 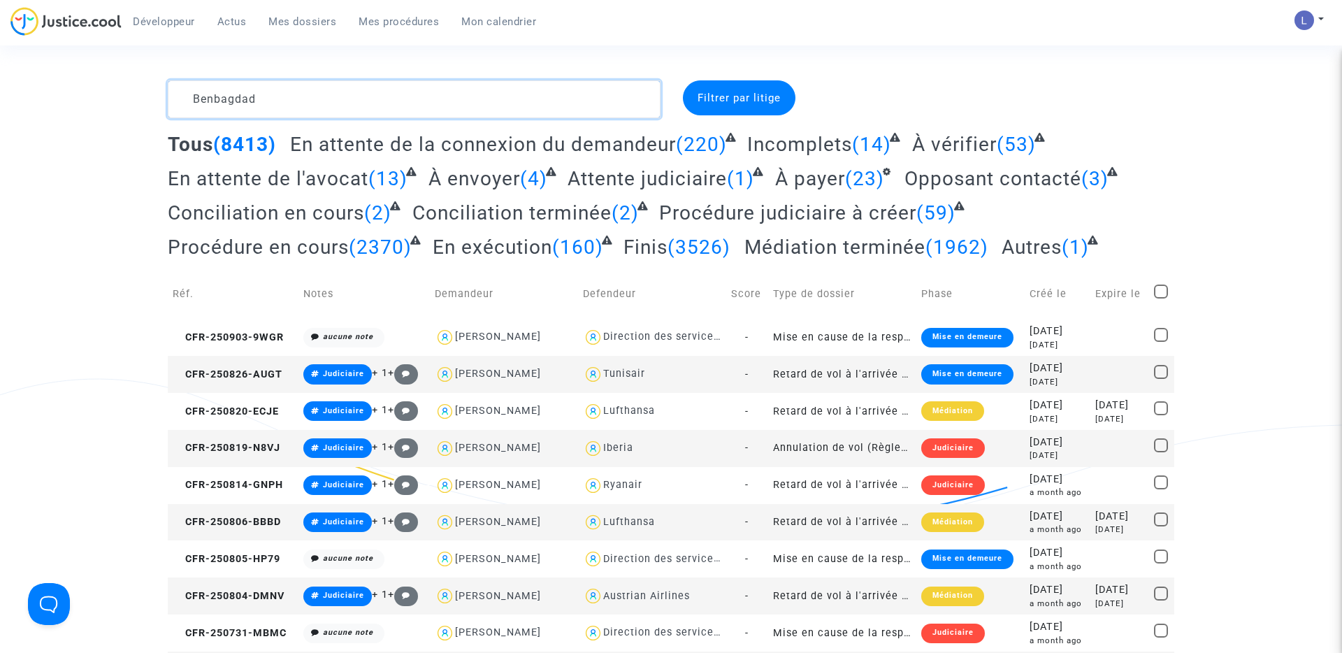 I want to click on span: Actus, so click(x=232, y=22).